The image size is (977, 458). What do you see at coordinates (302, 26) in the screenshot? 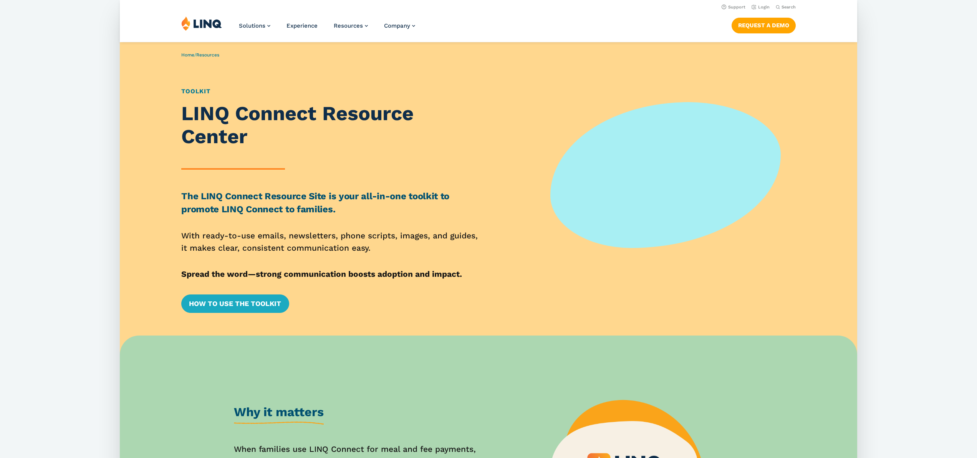
I see `a: Experience` at bounding box center [302, 26].